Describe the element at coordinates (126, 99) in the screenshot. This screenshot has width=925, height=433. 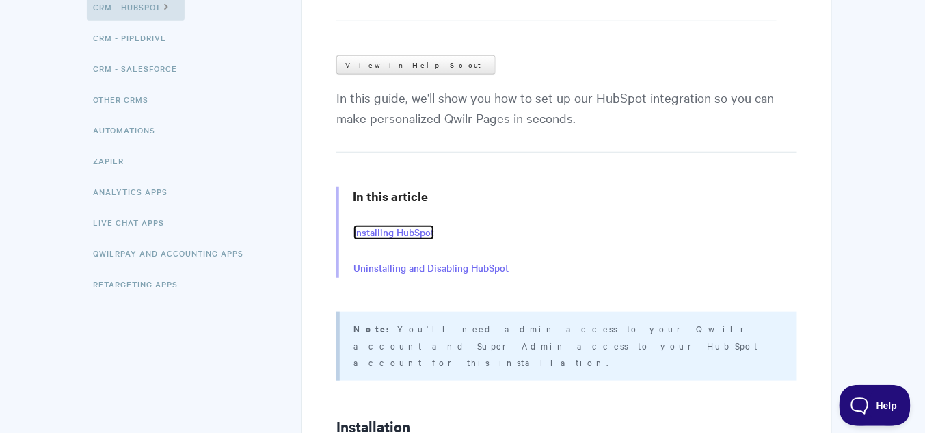
I see `a: Other CRMs` at that location.